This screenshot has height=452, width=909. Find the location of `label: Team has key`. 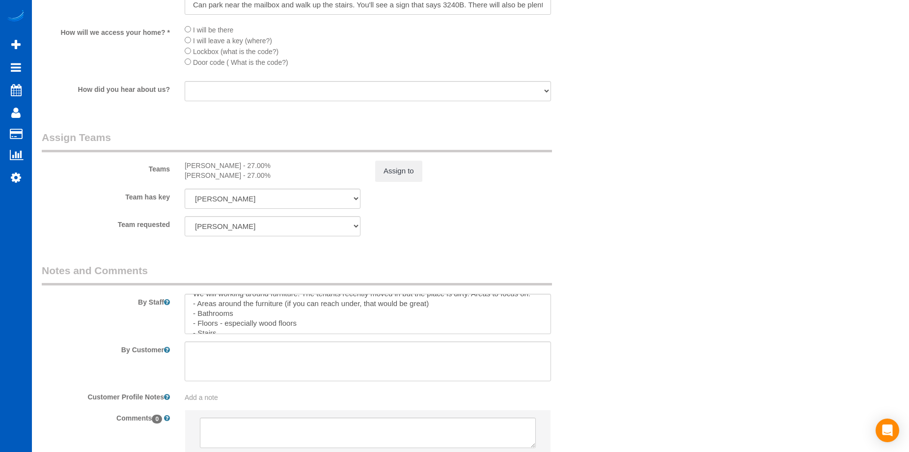

label: Team has key is located at coordinates (106, 195).